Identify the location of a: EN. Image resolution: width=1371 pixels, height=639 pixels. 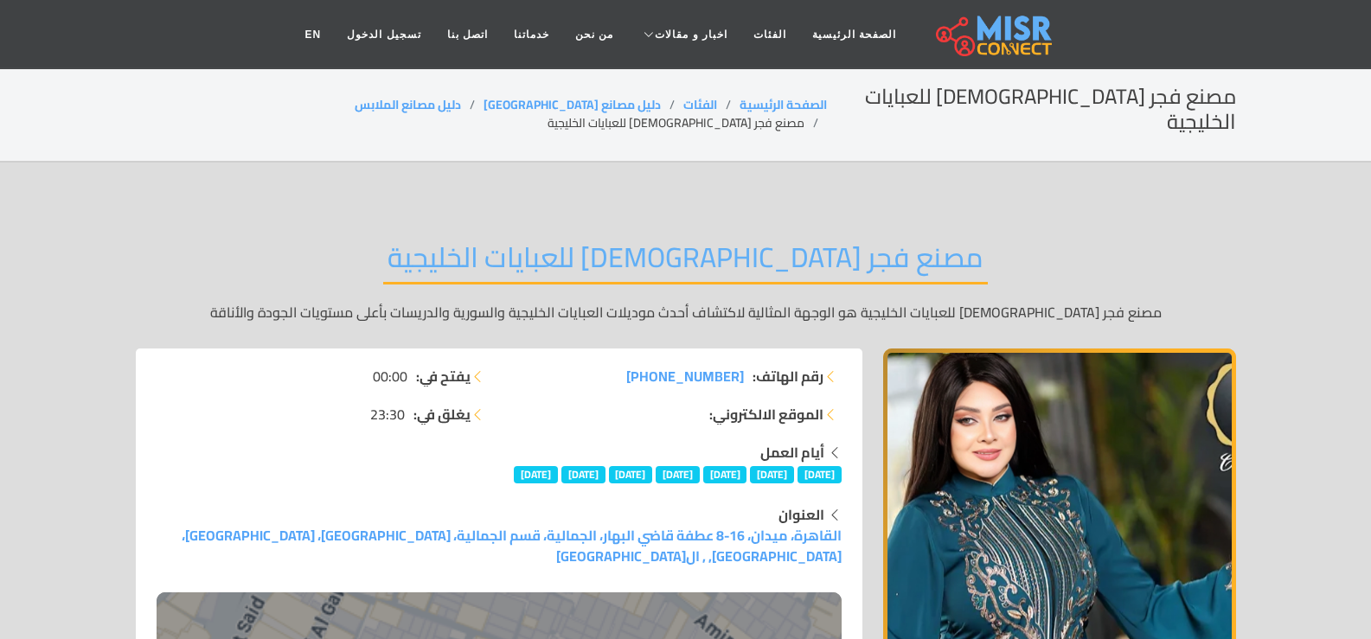
(313, 35).